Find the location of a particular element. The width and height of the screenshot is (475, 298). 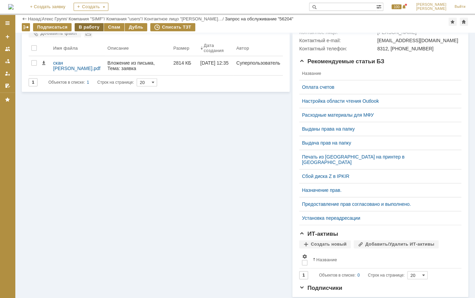

a: Заявки на командах is located at coordinates (7, 49).